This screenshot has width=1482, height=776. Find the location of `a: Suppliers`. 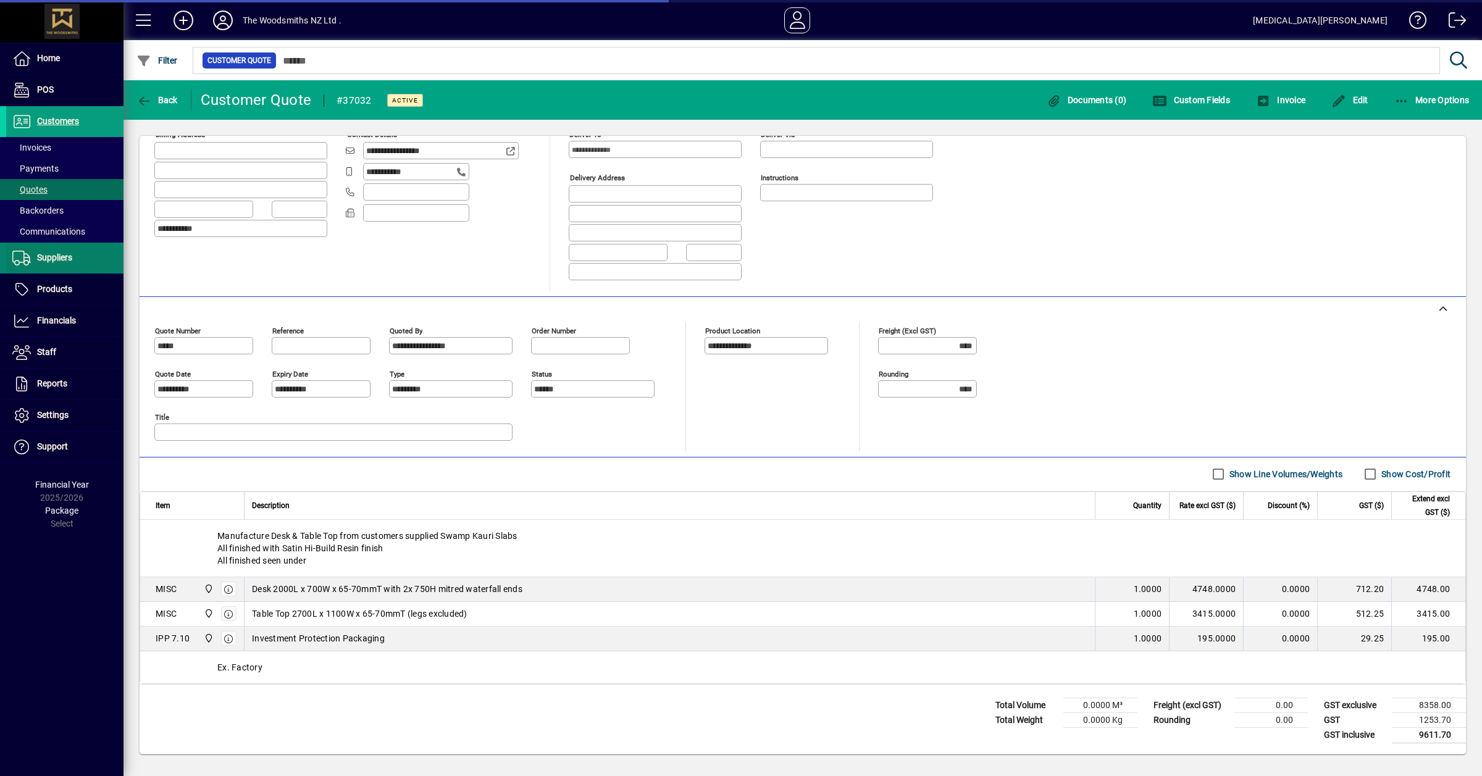

a: Suppliers is located at coordinates (65, 258).